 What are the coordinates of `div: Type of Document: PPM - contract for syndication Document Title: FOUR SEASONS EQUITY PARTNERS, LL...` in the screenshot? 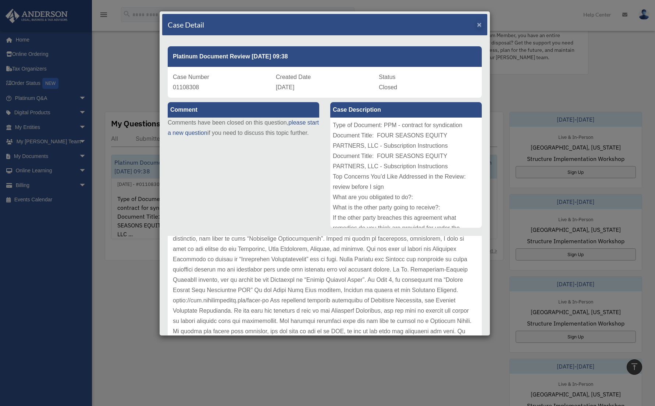 It's located at (406, 173).